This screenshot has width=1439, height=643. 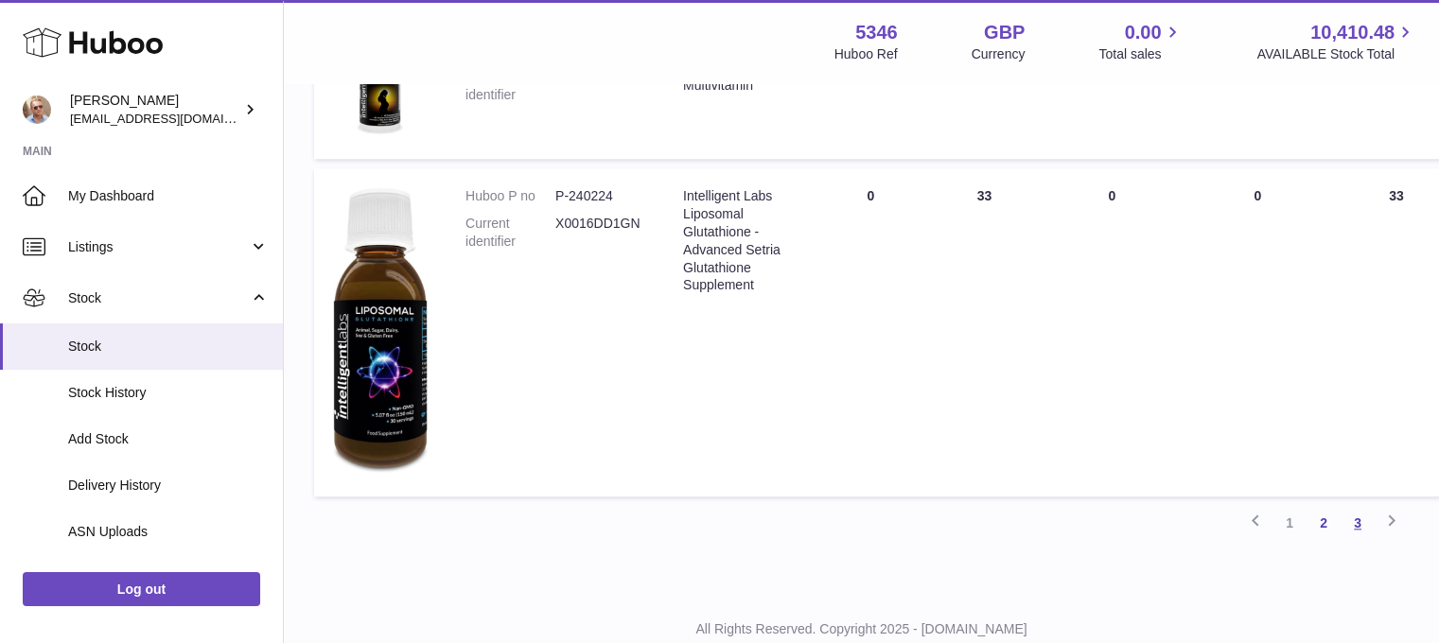 I want to click on dd: X0016DD1GN, so click(x=600, y=233).